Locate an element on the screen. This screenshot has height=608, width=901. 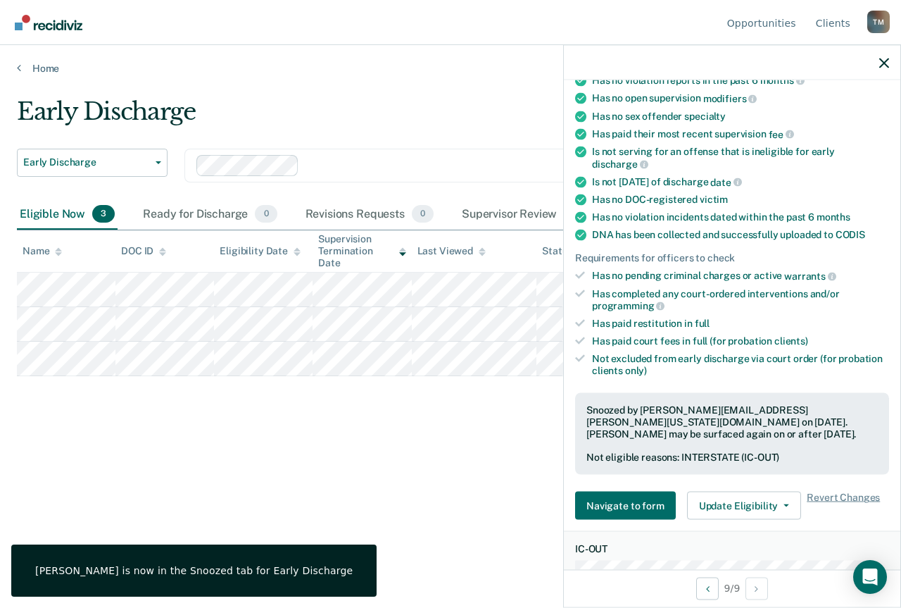
div: Has no violation reports in the past 6 is located at coordinates (741, 80).